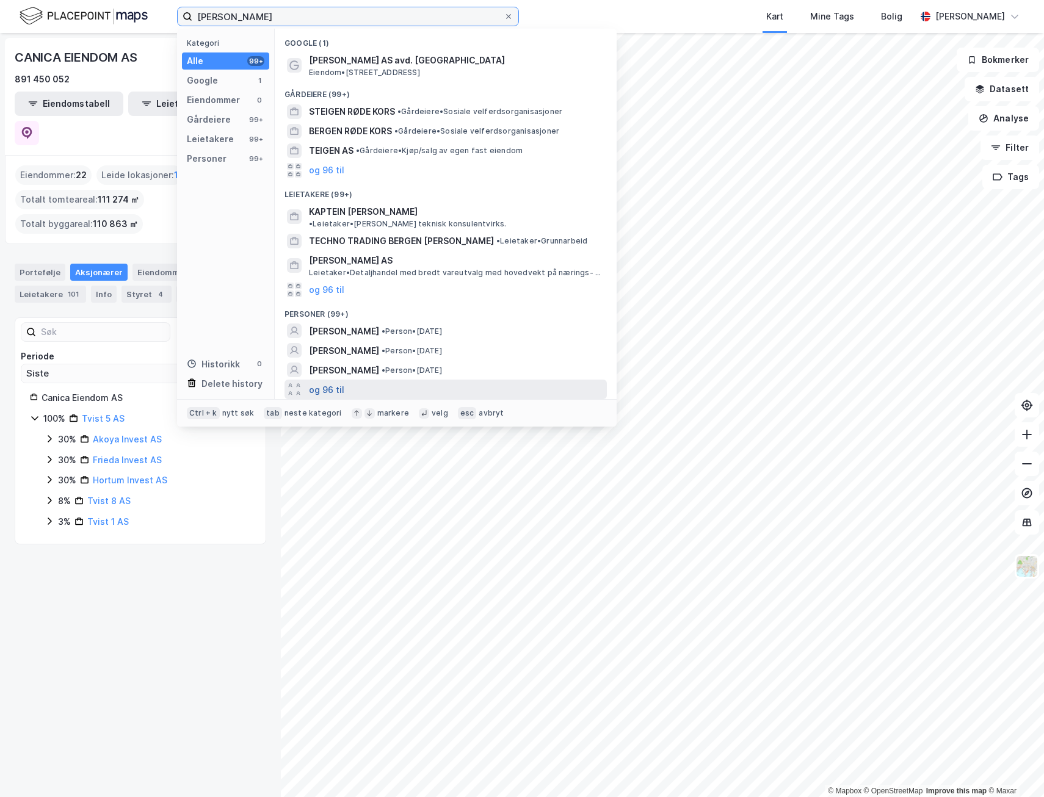  I want to click on div: tab, so click(273, 413).